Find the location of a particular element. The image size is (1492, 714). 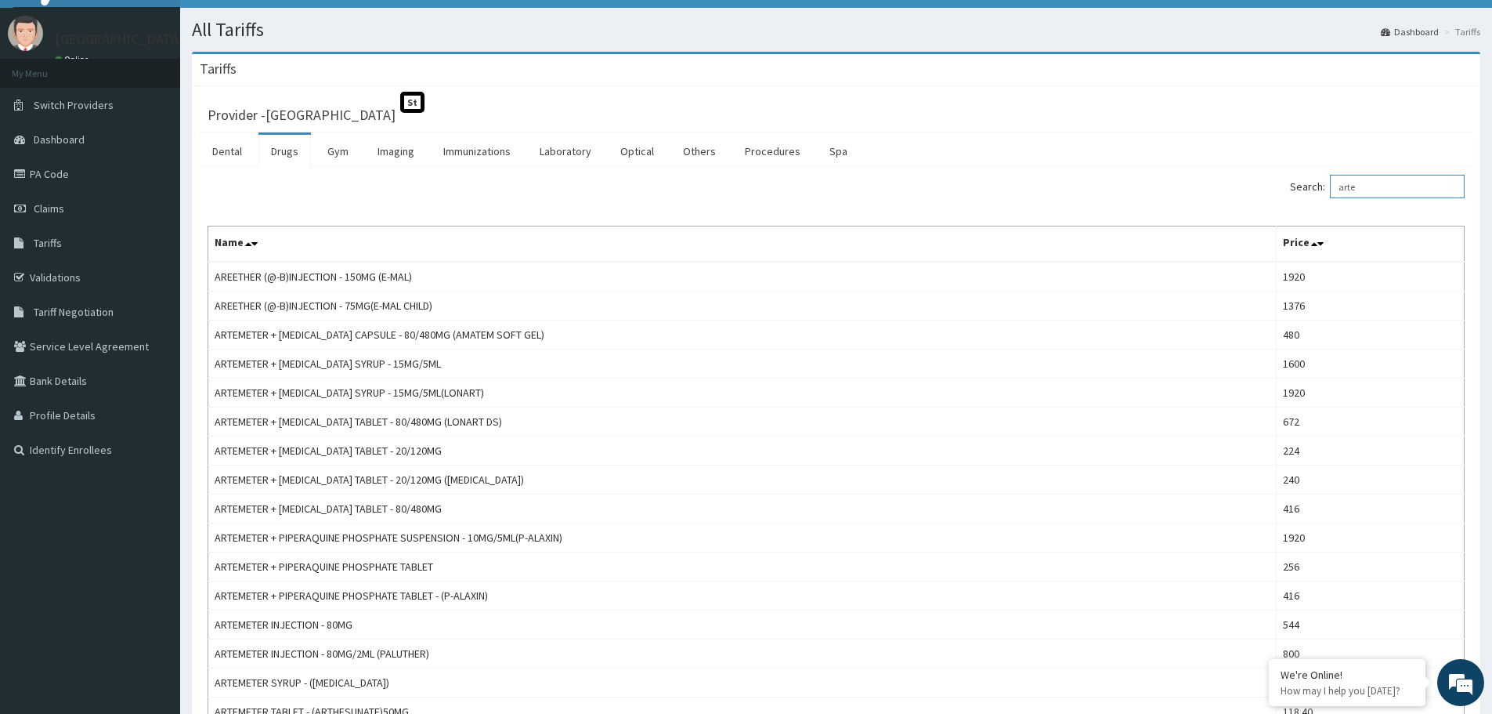

li: Tariffs is located at coordinates (1460, 31).